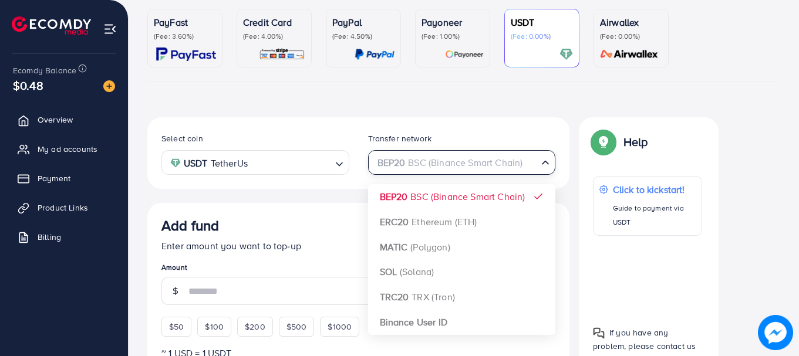 The width and height of the screenshot is (799, 356). I want to click on img: menu, so click(110, 29).